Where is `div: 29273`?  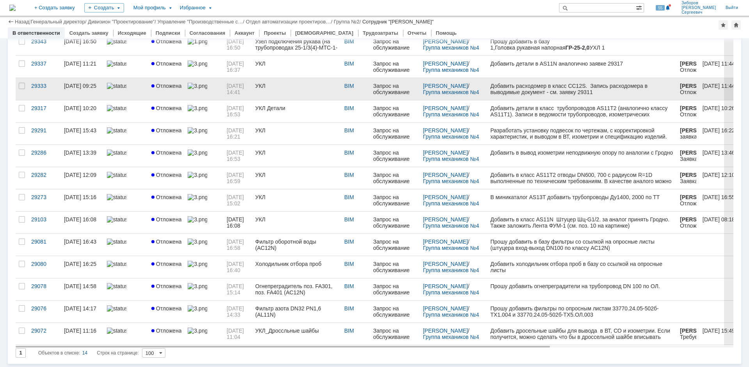 div: 29273 is located at coordinates (44, 197).